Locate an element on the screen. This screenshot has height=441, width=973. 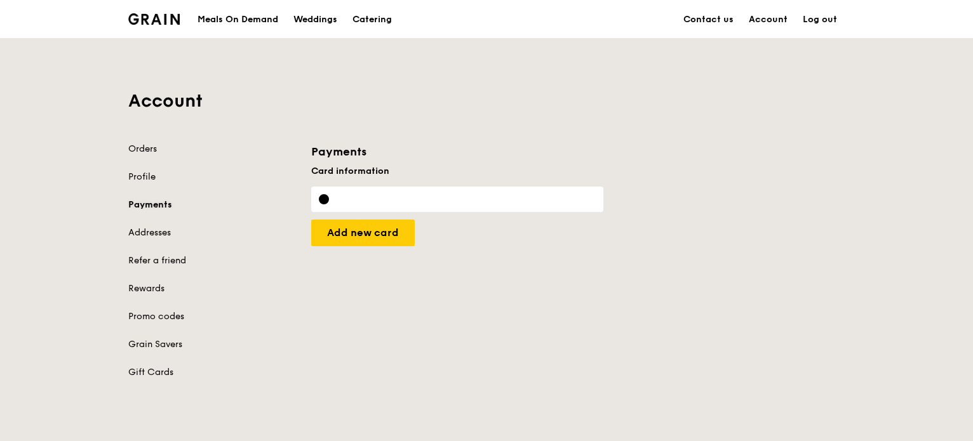
div: Catering is located at coordinates (372, 20).